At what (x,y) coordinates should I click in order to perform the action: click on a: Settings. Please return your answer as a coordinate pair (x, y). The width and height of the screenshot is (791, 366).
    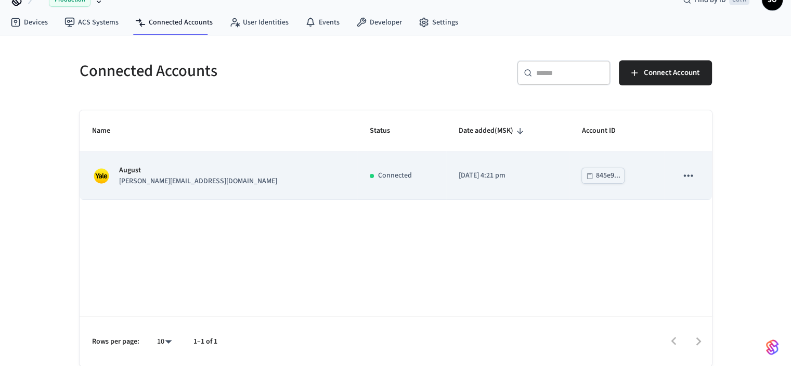
    Looking at the image, I should click on (438, 22).